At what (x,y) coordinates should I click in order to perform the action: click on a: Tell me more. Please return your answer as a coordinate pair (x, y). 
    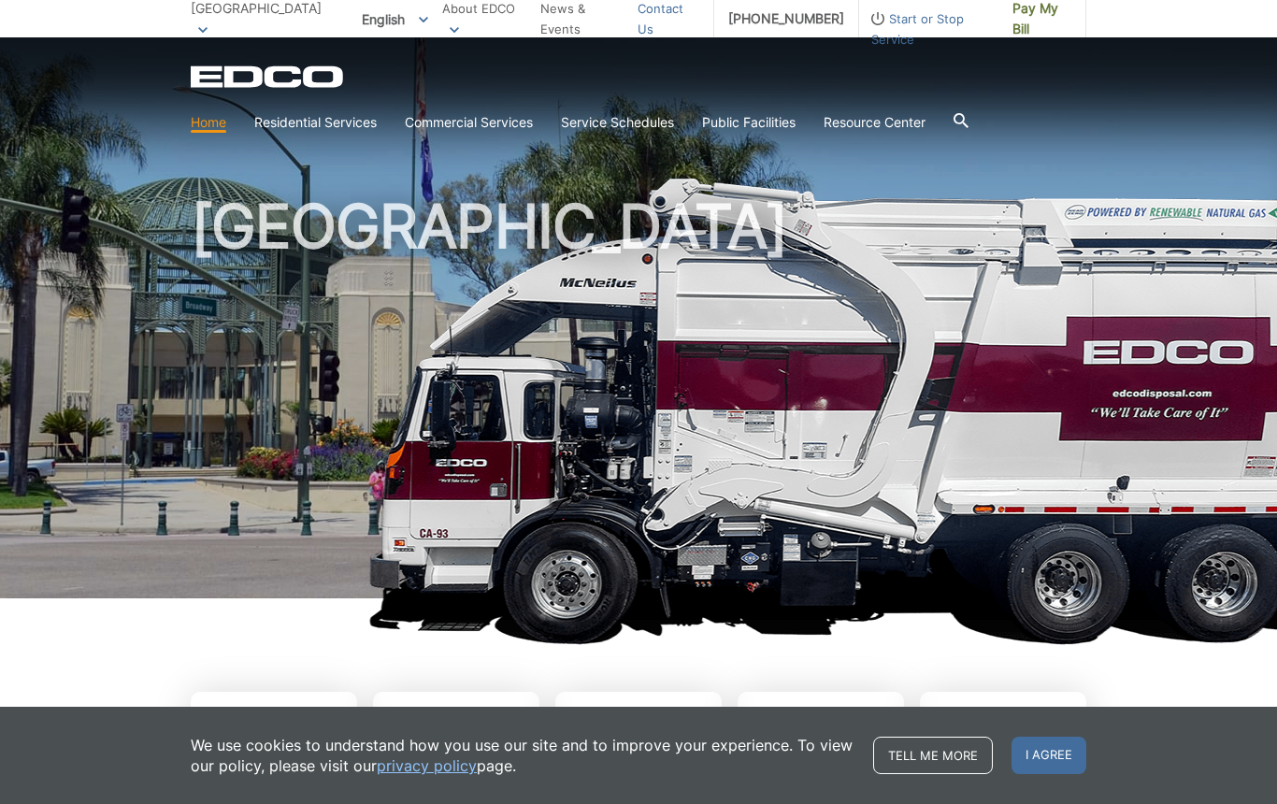
    Looking at the image, I should click on (933, 755).